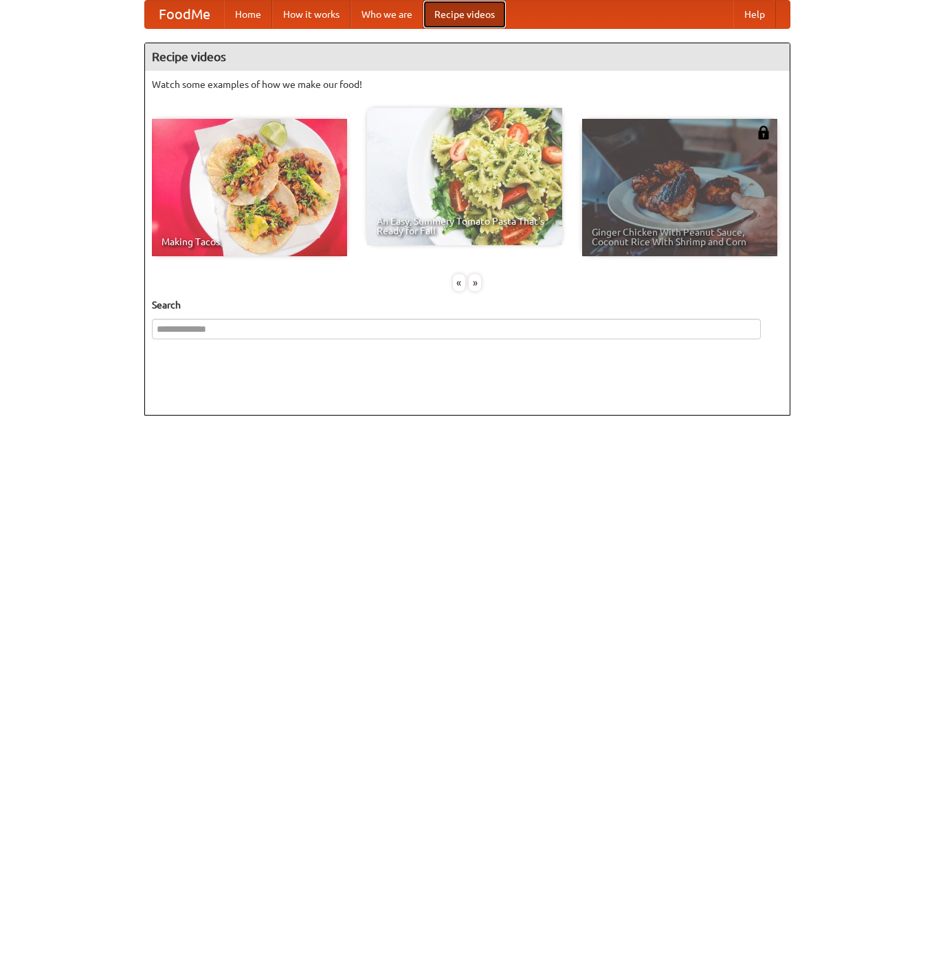  What do you see at coordinates (763, 133) in the screenshot?
I see `img: 483408.png` at bounding box center [763, 133].